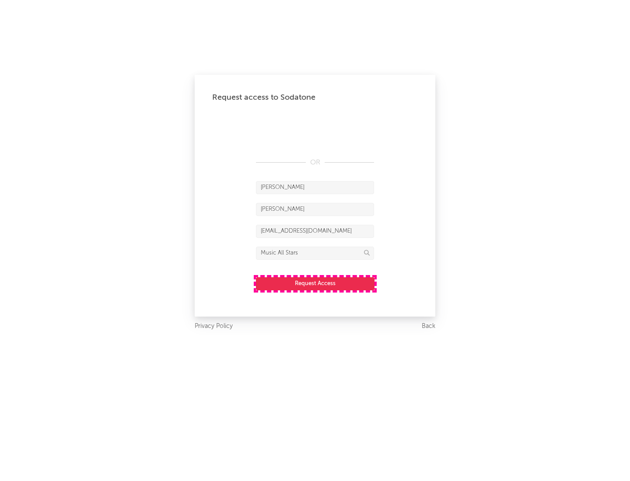  I want to click on input: First Name, so click(315, 188).